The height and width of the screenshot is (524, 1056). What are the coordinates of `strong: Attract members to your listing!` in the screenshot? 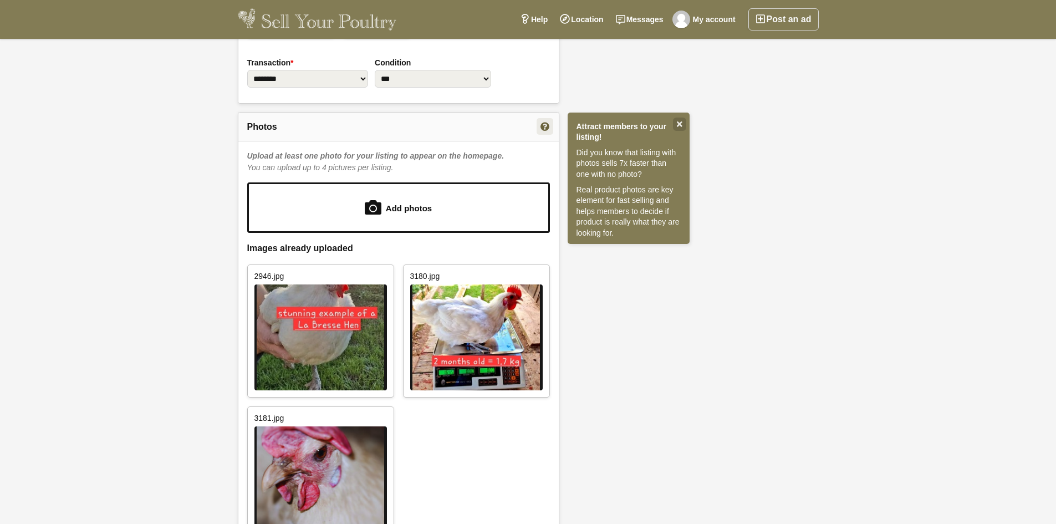 It's located at (629, 132).